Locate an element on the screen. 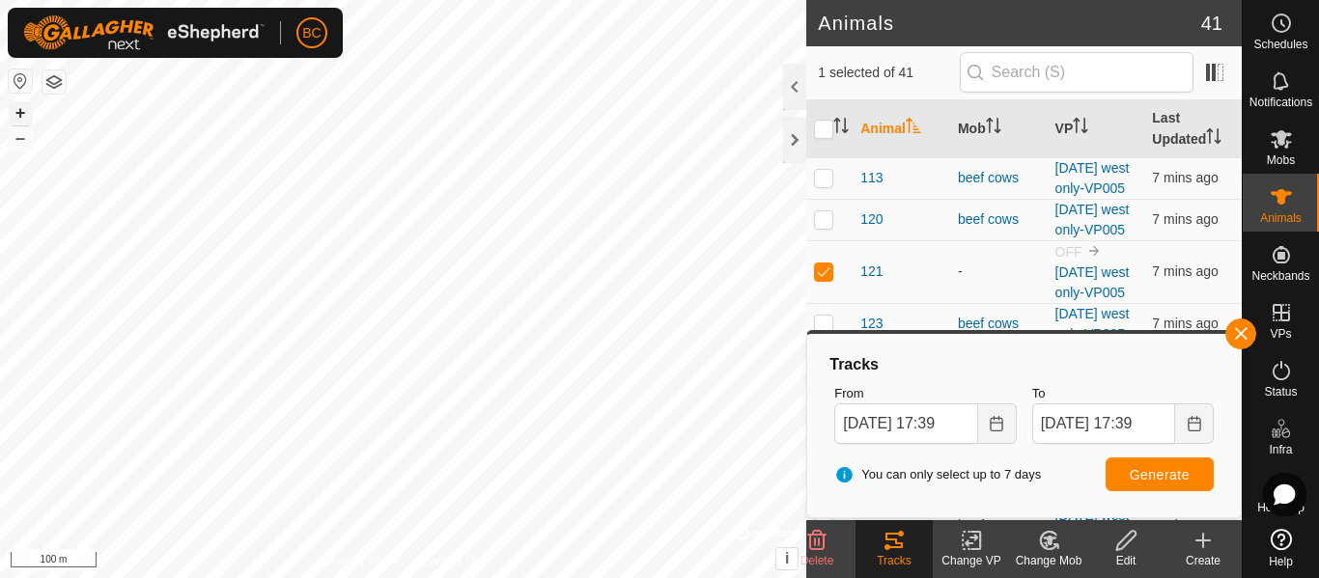  span: Delete is located at coordinates (817, 561).